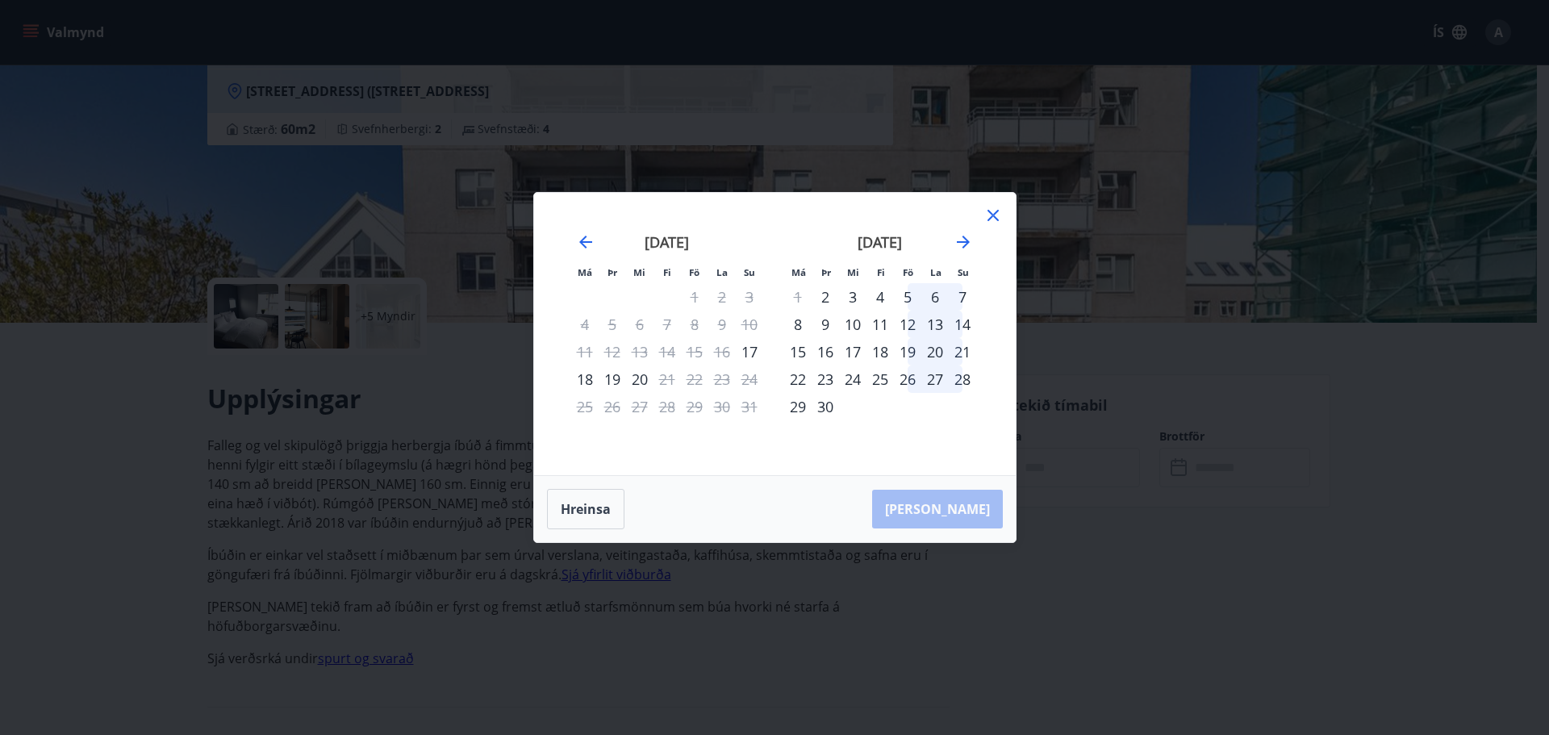 The height and width of the screenshot is (735, 1549). What do you see at coordinates (749, 379) in the screenshot?
I see `td: Not available. sunnudagur, 24. ágúst 2025` at bounding box center [749, 379].